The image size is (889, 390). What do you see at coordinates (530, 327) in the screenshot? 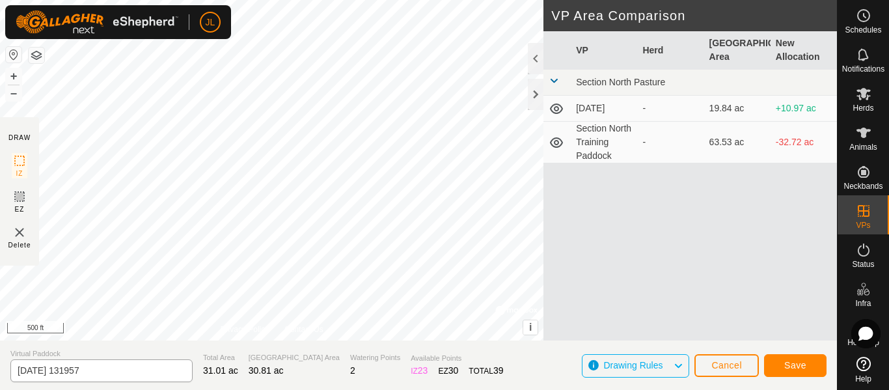
I see `span: i` at bounding box center [530, 327].